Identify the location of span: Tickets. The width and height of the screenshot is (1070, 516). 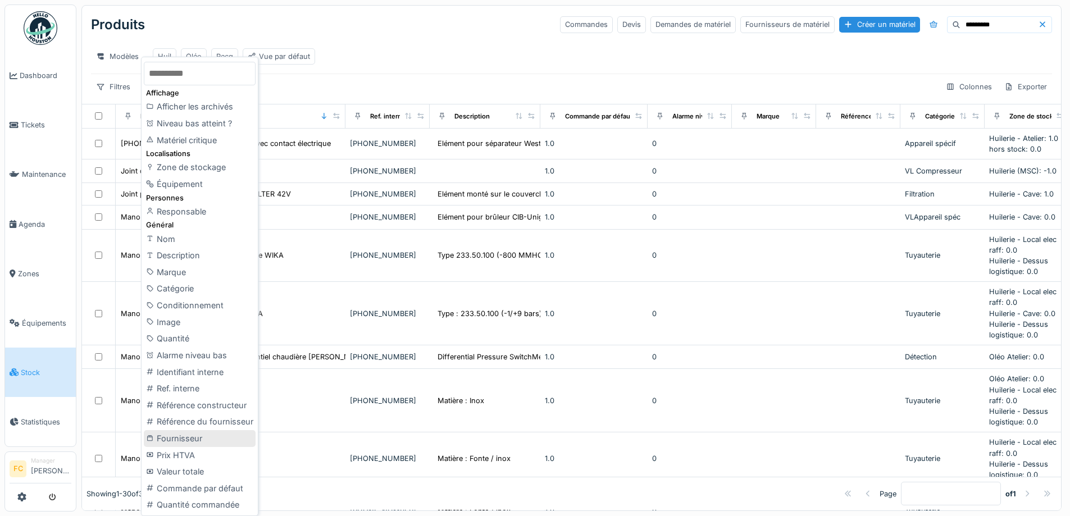
(46, 125).